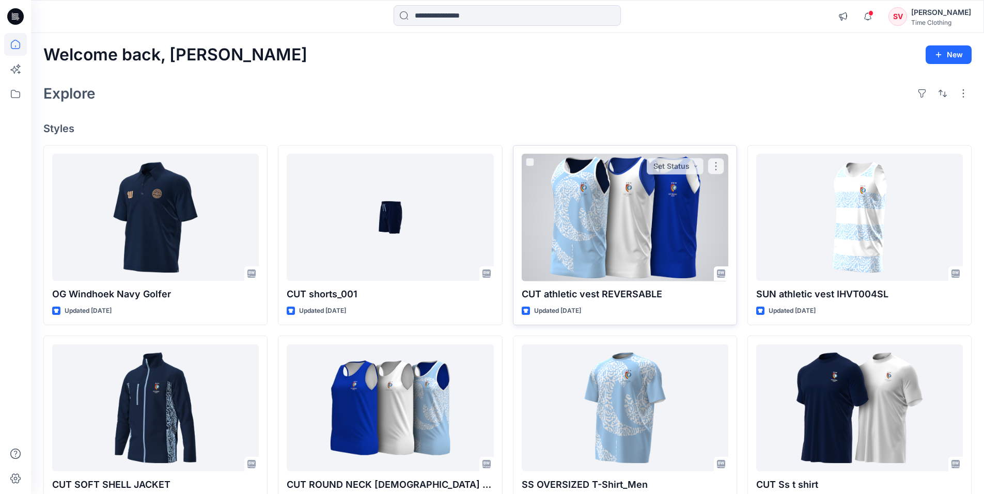 The width and height of the screenshot is (984, 494). What do you see at coordinates (390, 217) in the screenshot?
I see `a: CUT shorts_001` at bounding box center [390, 217].